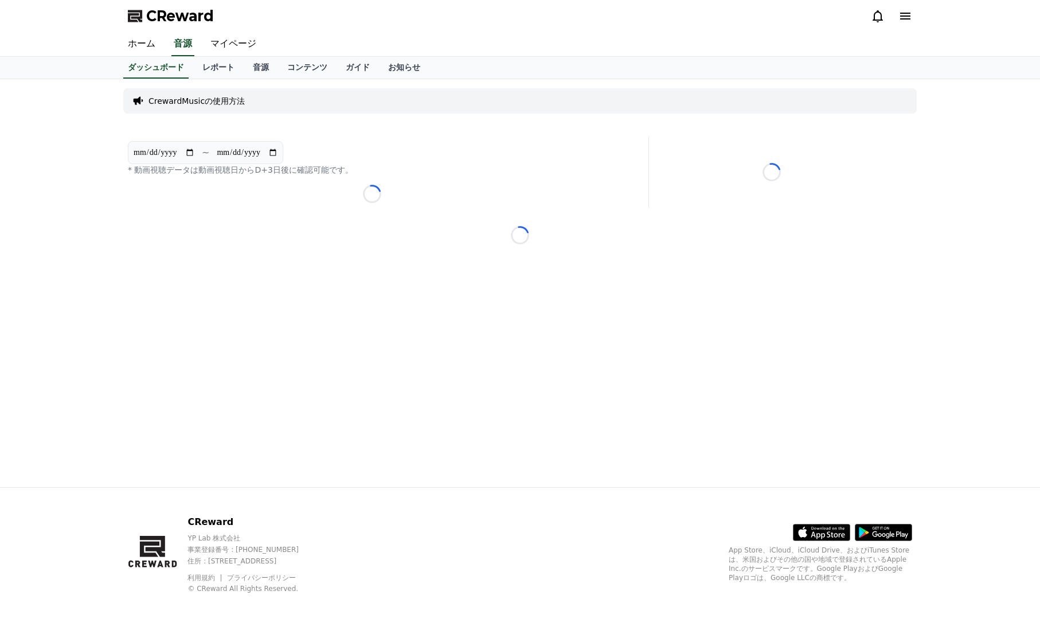 The image size is (1040, 630). What do you see at coordinates (821, 564) in the screenshot?
I see `p: App Store、iCloud、iCloud Drive、およびiTunes Storeは、米国およびその他の国や地域で登録されているApple Inc.のサービスマークです。Google P...` at bounding box center [821, 564].